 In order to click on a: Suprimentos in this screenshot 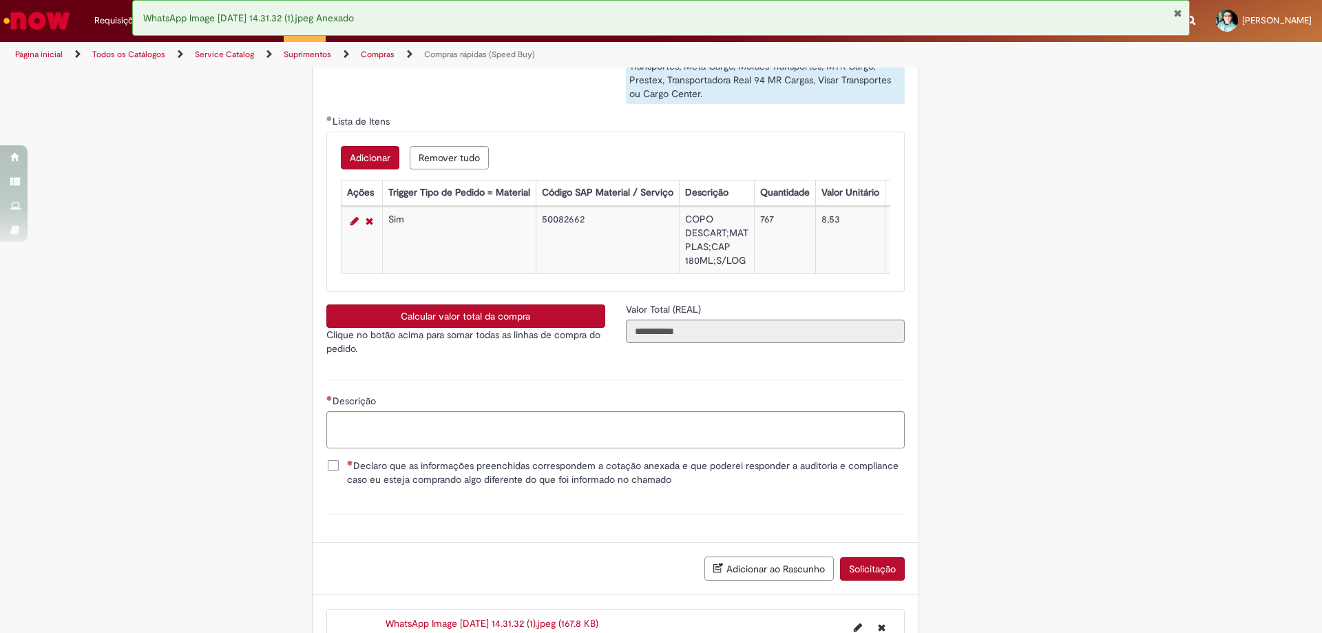, I will do `click(307, 54)`.